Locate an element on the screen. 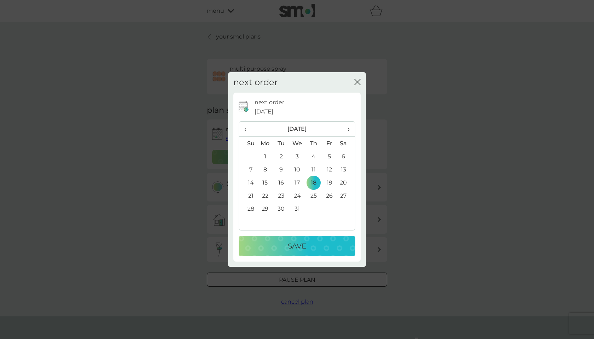  td: 15 is located at coordinates (265, 182).